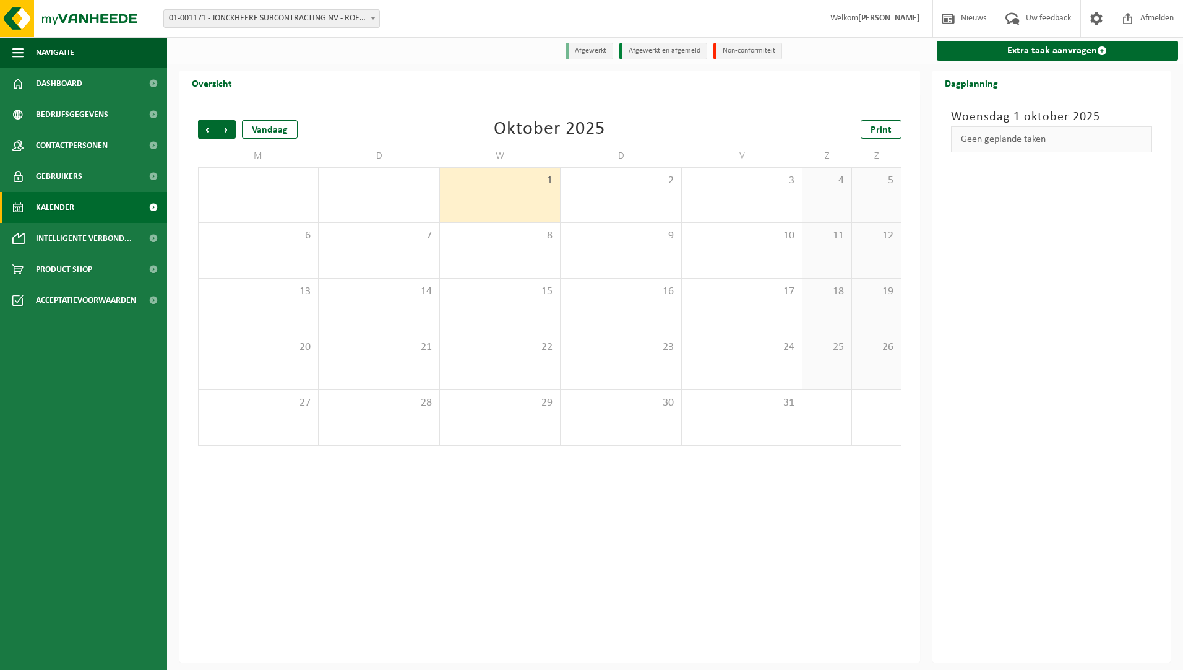 This screenshot has height=670, width=1183. I want to click on span: 23, so click(621, 347).